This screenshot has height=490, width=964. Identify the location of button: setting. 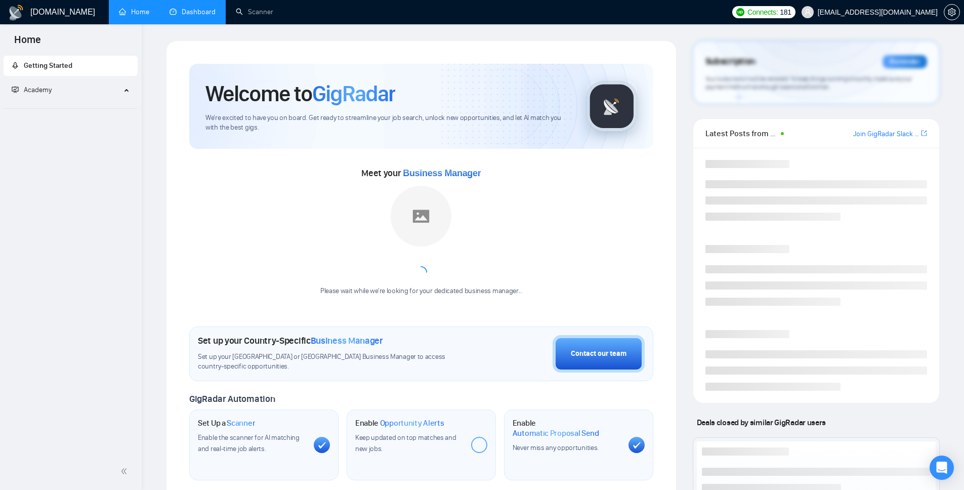
(951, 12).